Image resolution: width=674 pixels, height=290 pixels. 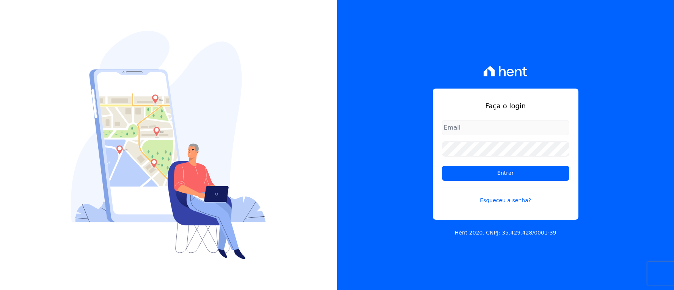 What do you see at coordinates (506, 232) in the screenshot?
I see `p: Hent 2020. CNPJ: 35.429.428/0001-39` at bounding box center [506, 232].